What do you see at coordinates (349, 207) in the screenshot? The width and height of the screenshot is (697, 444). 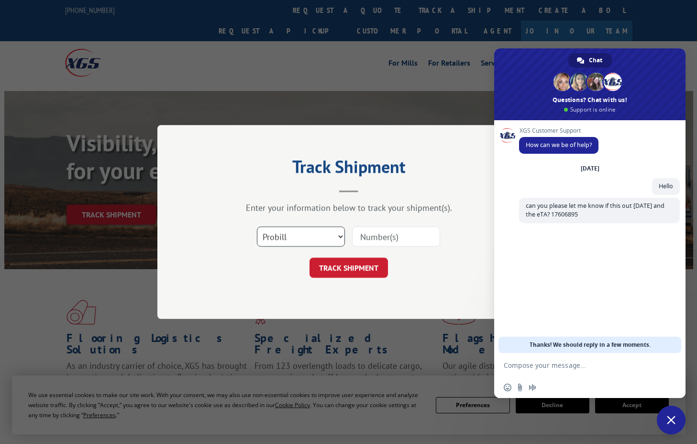 I see `div: Enter your information below to track your shipment(s).` at bounding box center [349, 207].